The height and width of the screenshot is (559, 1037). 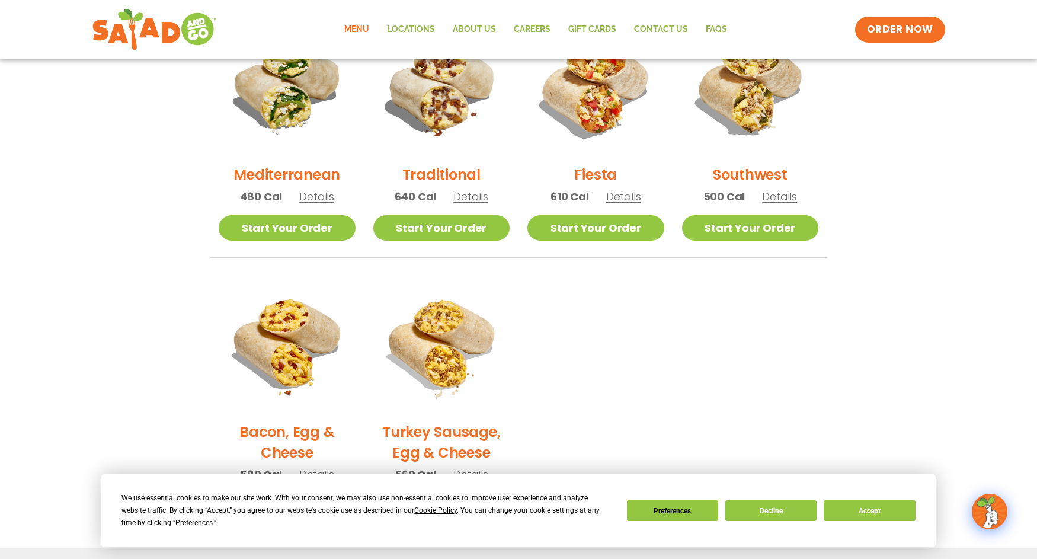 What do you see at coordinates (900, 30) in the screenshot?
I see `span: ORDER NOW` at bounding box center [900, 30].